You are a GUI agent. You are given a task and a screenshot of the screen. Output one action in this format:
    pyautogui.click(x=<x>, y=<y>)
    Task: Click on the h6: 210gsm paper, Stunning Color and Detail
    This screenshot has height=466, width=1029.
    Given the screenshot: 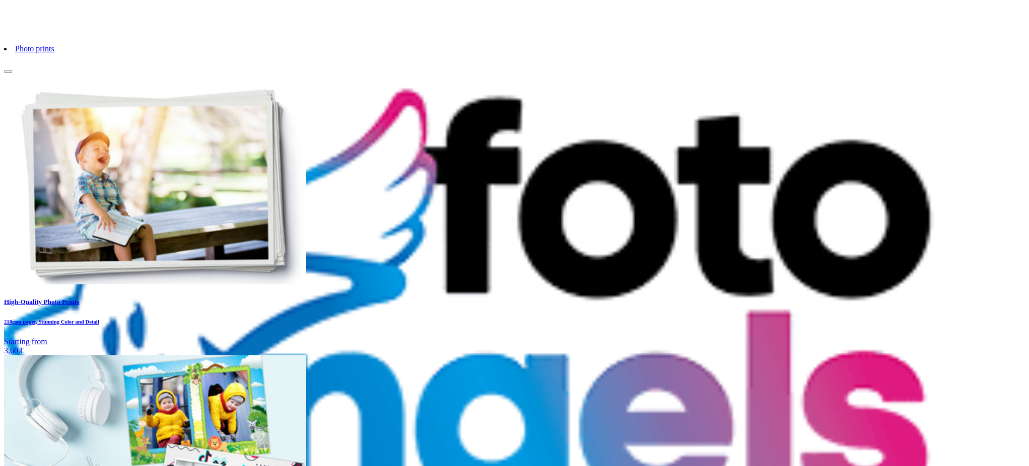 What is the action you would take?
    pyautogui.click(x=514, y=322)
    